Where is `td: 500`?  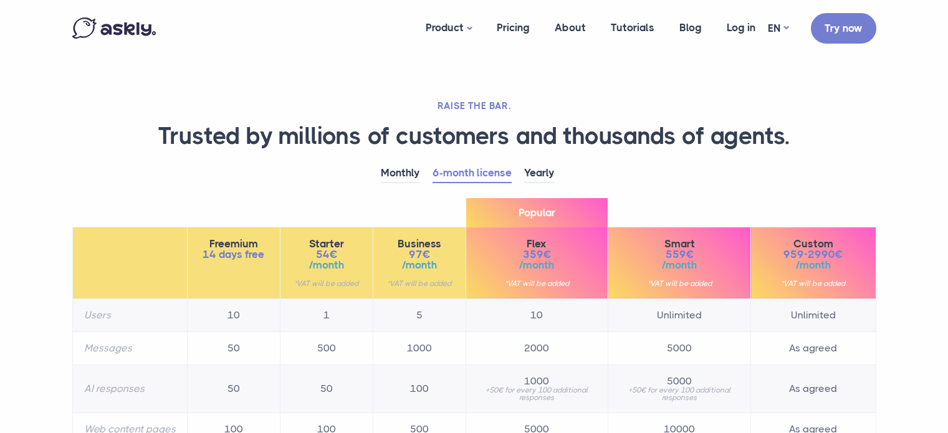
td: 500 is located at coordinates (326, 348).